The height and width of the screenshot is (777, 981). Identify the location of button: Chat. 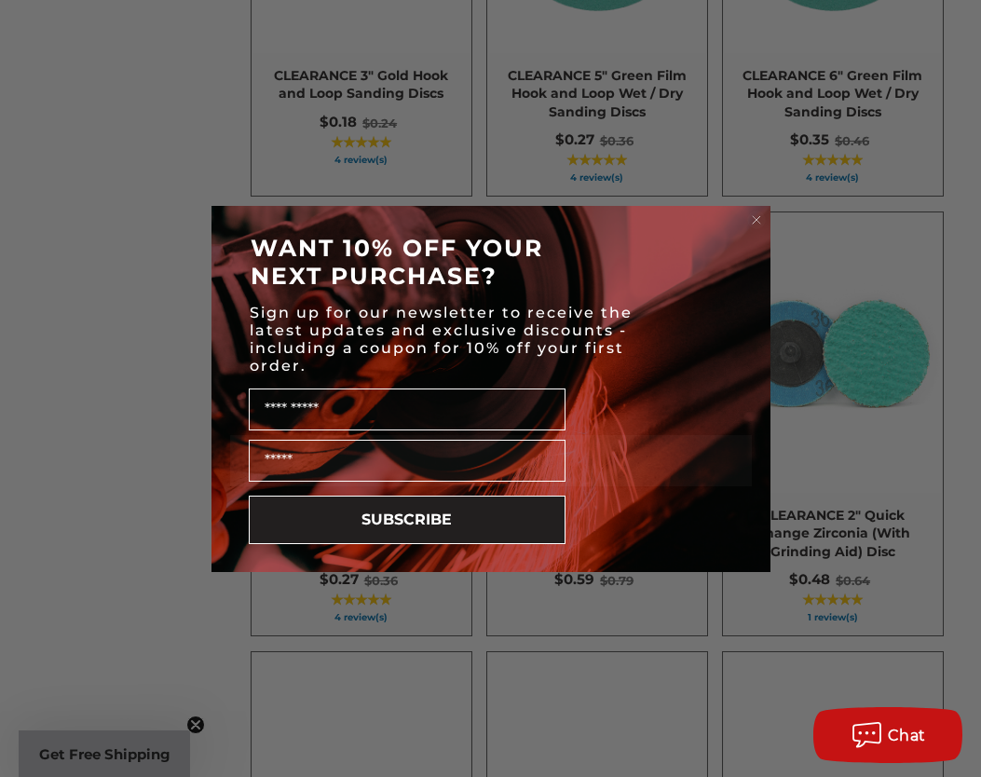
(888, 735).